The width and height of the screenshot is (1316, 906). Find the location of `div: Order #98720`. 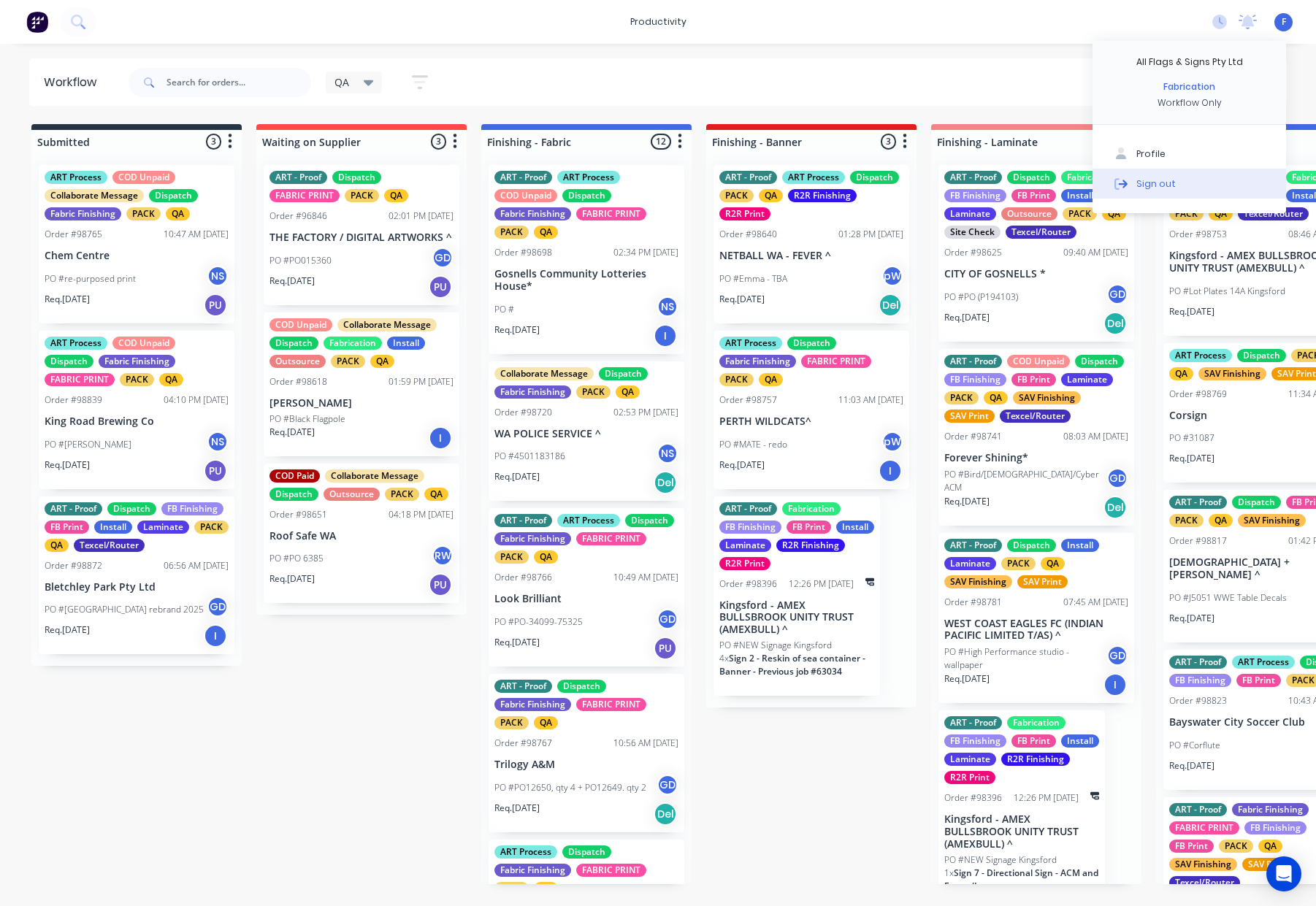

div: Order #98720 is located at coordinates (522, 412).